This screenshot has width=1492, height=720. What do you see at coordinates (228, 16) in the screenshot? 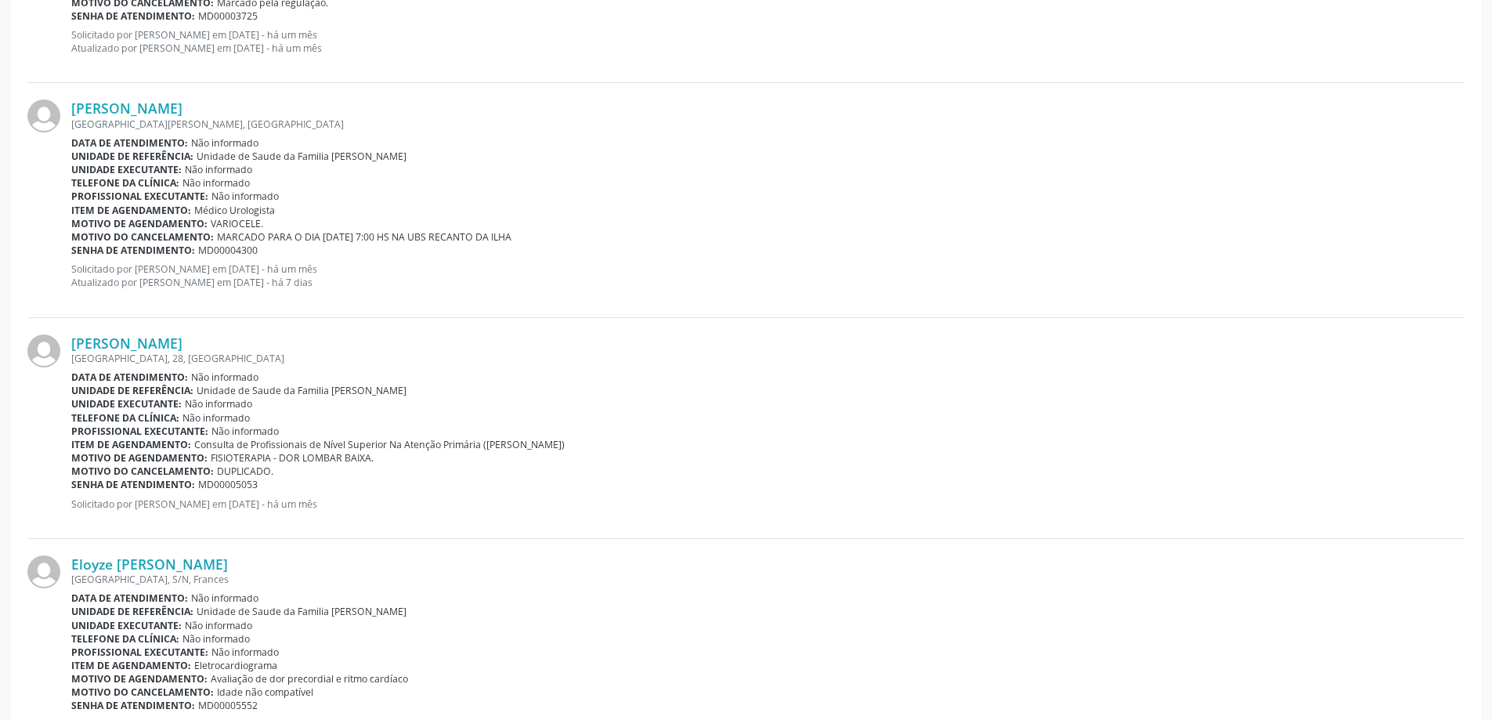
I see `span: MD00003725` at bounding box center [228, 16].